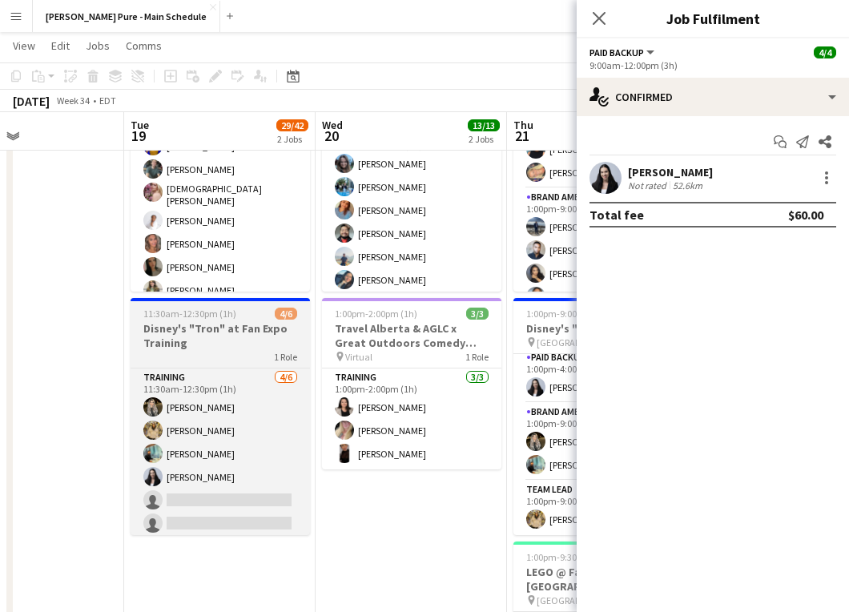  What do you see at coordinates (220, 416) in the screenshot?
I see `div: 11:30am-12:30pm (1h)4/6Disney's "Tron" at Fan Expo Training1 RoleTraining4/611:30am-12:30pm (1h)[...` at bounding box center [220, 416].